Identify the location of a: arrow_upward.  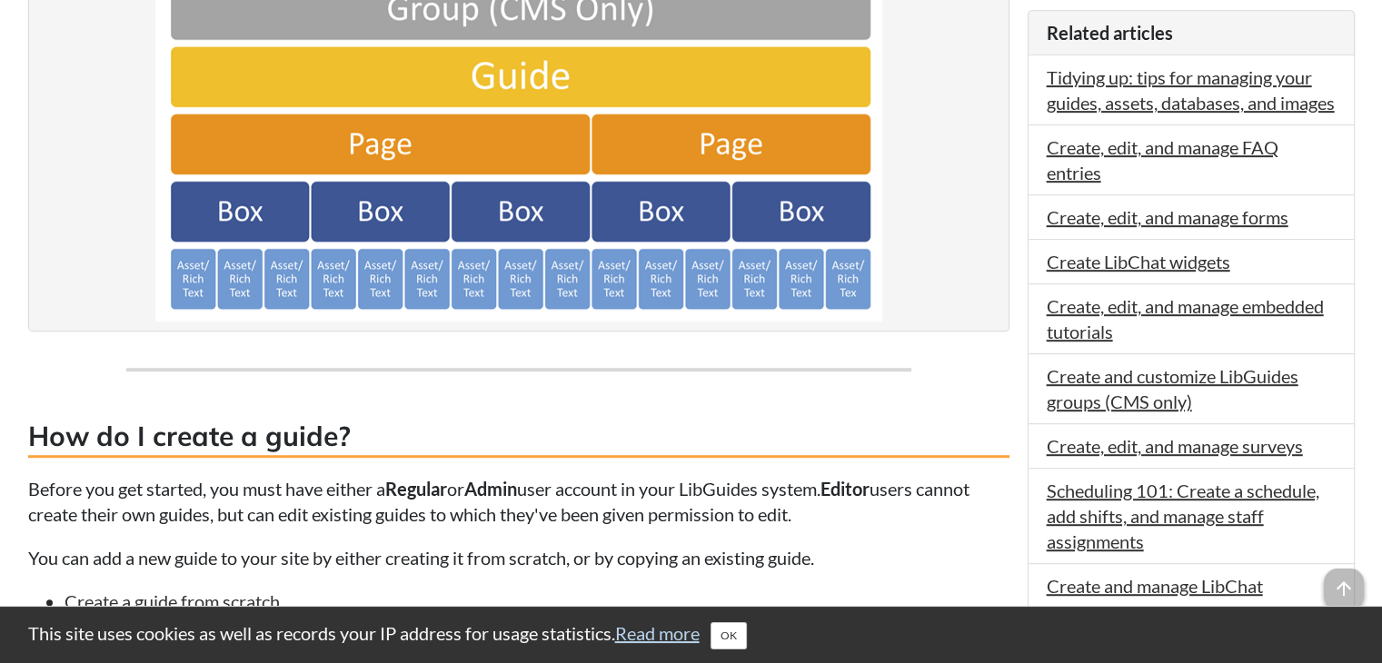
(1344, 582).